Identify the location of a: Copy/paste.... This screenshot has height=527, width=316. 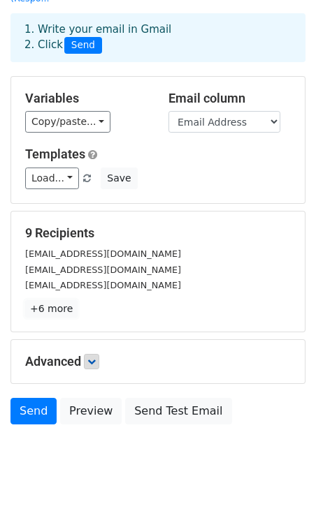
(68, 121).